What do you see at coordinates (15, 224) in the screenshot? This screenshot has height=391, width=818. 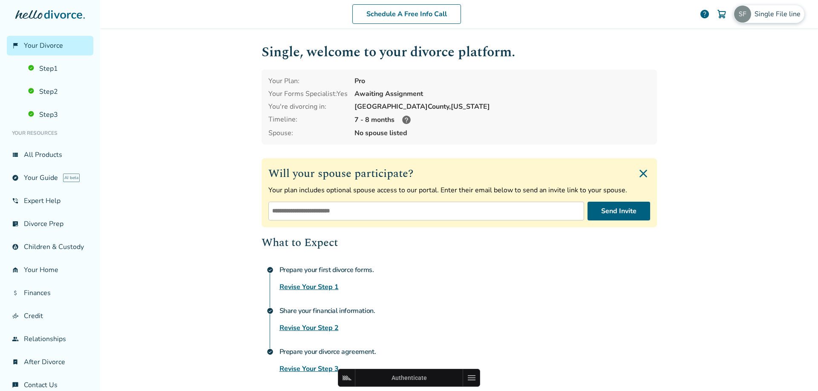 I see `span: list_alt_check` at bounding box center [15, 224].